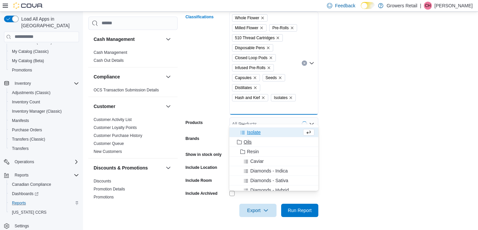 The height and width of the screenshot is (230, 478). Describe the element at coordinates (113, 120) in the screenshot. I see `a: Customer Activity List` at that location.